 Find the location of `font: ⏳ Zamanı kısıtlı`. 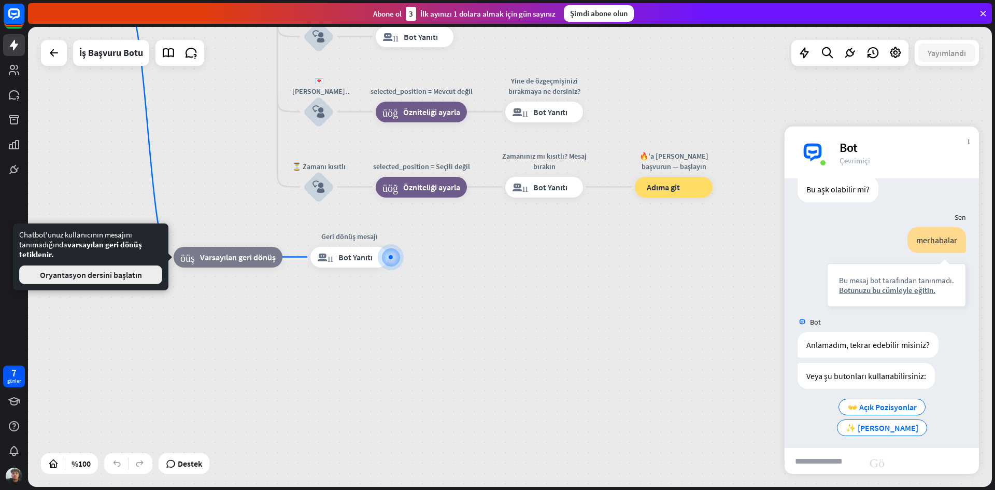

font: ⏳ Zamanı kısıtlı is located at coordinates (319, 166).